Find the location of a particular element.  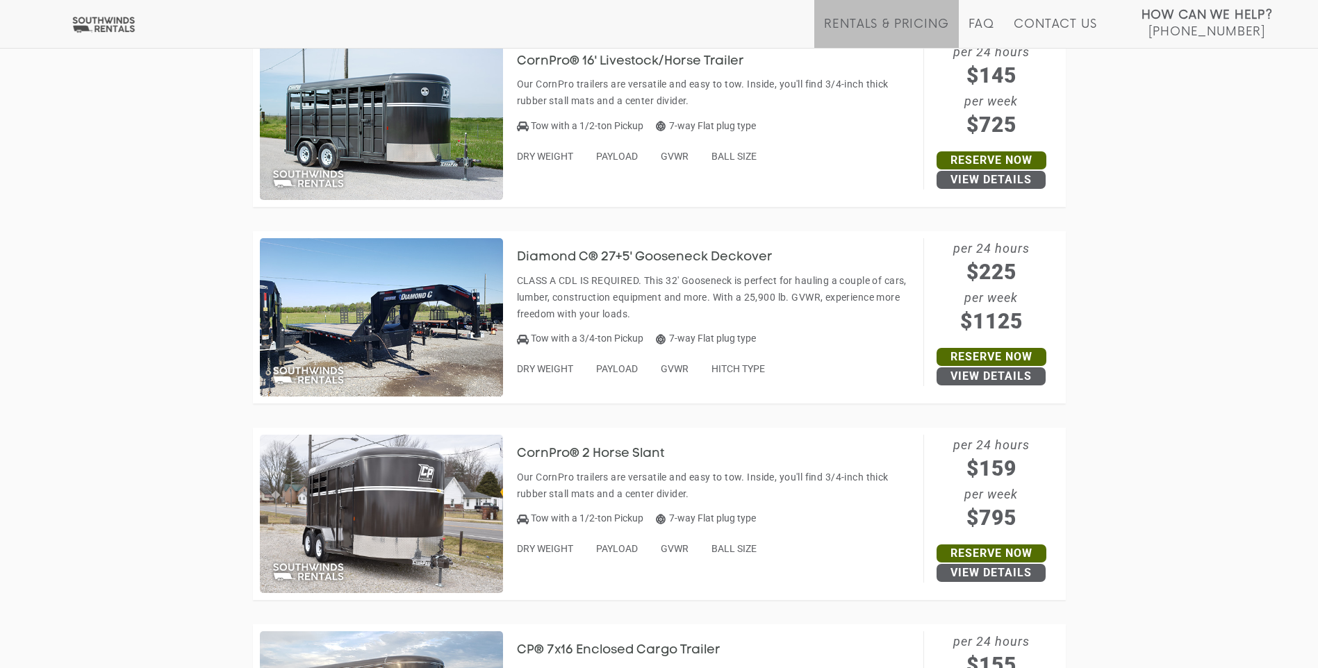

a: CornPro® 16' Livestock/Horse Trailer is located at coordinates (640, 60).